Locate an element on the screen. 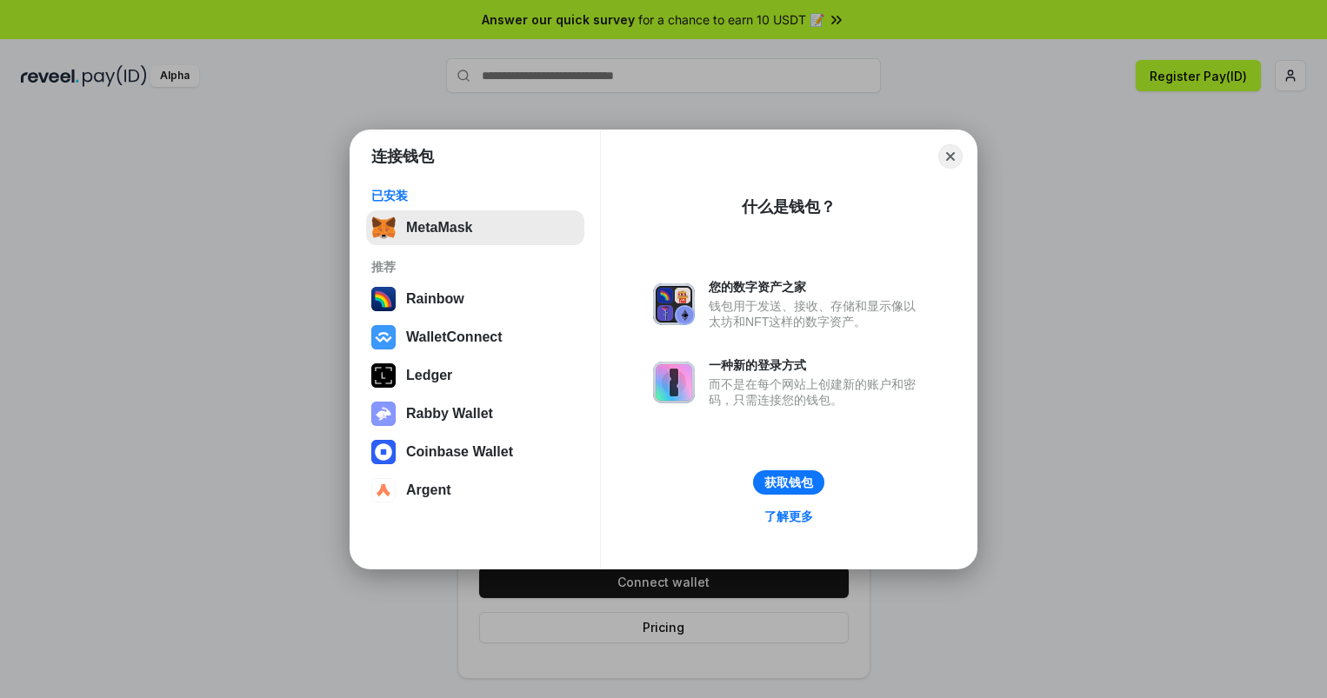  img: svg+xml,%3Csvg%20xmlns%3D%22http%3A%2F%2Fwww.w3.org%2F2000%2Fsvg%22%20width%3D%2228%22%20height%3... is located at coordinates (383, 376).